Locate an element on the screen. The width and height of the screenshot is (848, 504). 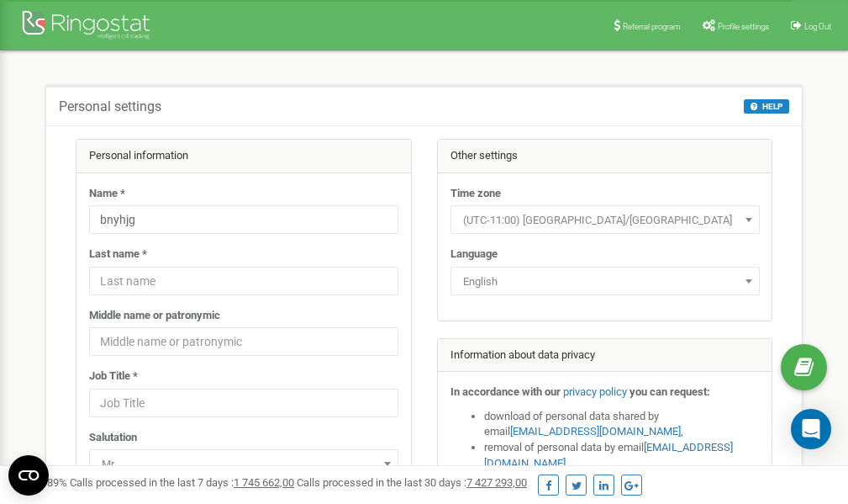
strong: you can request: is located at coordinates (670, 391).